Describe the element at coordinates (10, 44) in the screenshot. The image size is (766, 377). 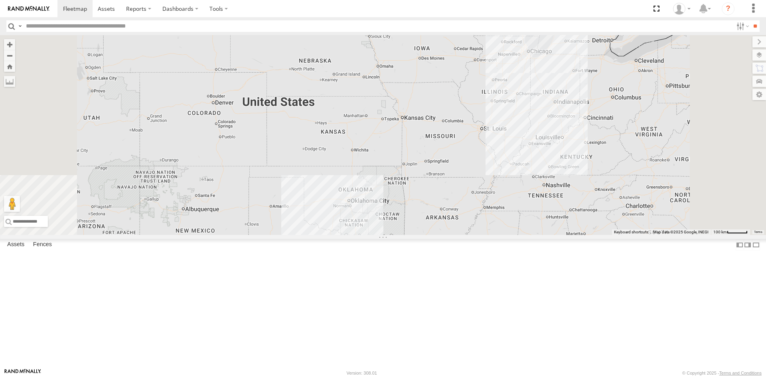
I see `button: Zoom in` at that location.